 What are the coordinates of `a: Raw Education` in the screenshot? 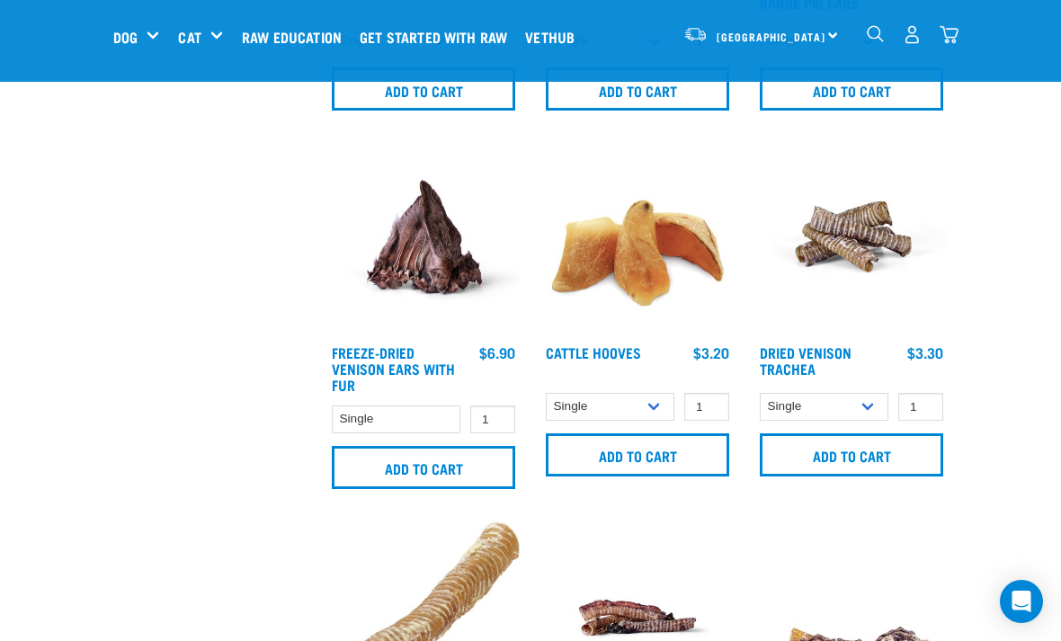 It's located at (296, 37).